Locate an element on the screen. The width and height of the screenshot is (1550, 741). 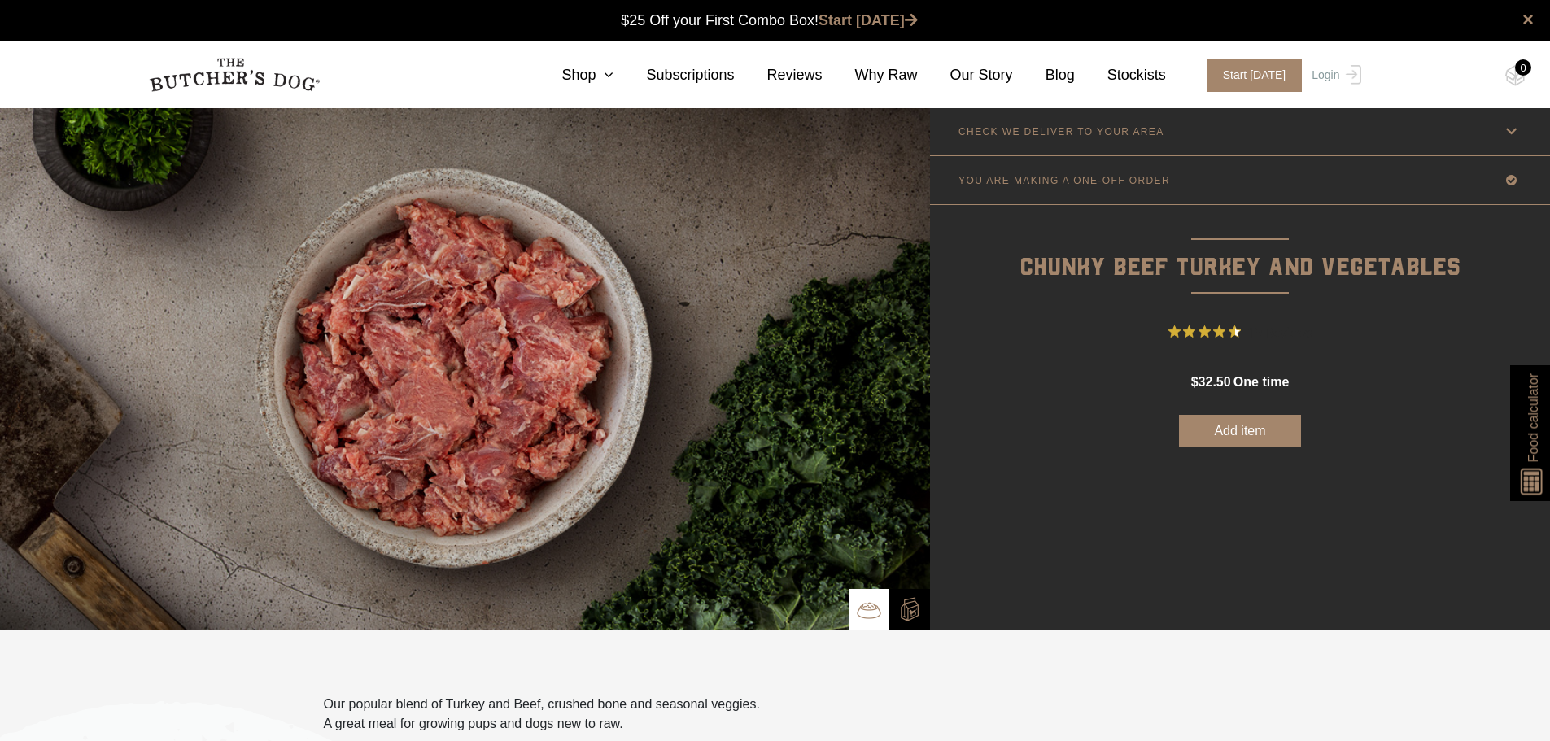
a: Why Raw is located at coordinates (870, 75).